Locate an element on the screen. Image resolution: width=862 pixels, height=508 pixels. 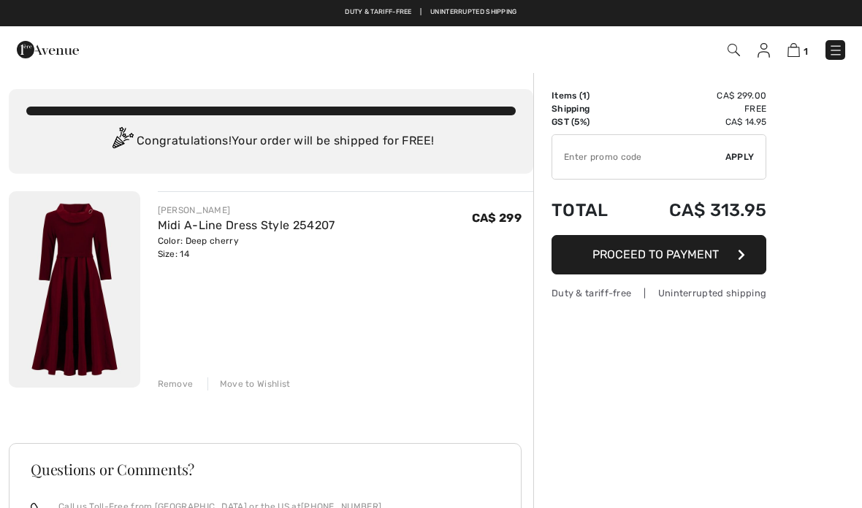
td: CA$ 313.95 is located at coordinates (698, 210).